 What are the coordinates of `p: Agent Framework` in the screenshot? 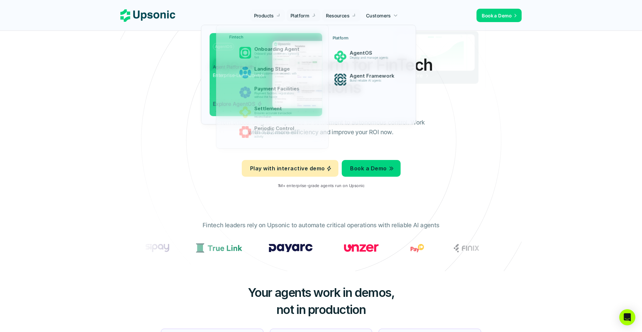 It's located at (374, 76).